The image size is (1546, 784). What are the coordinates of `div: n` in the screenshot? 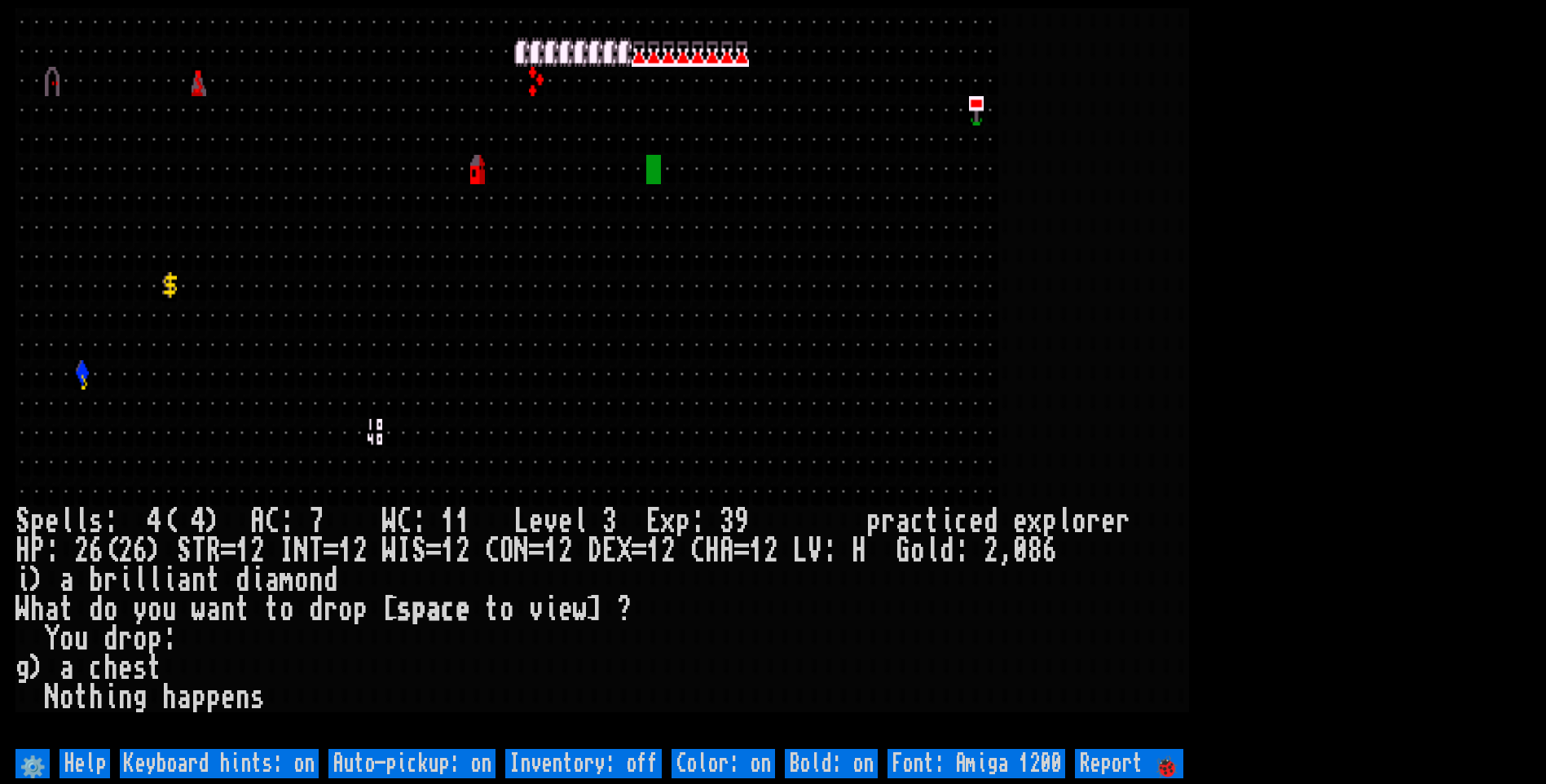 It's located at (243, 697).